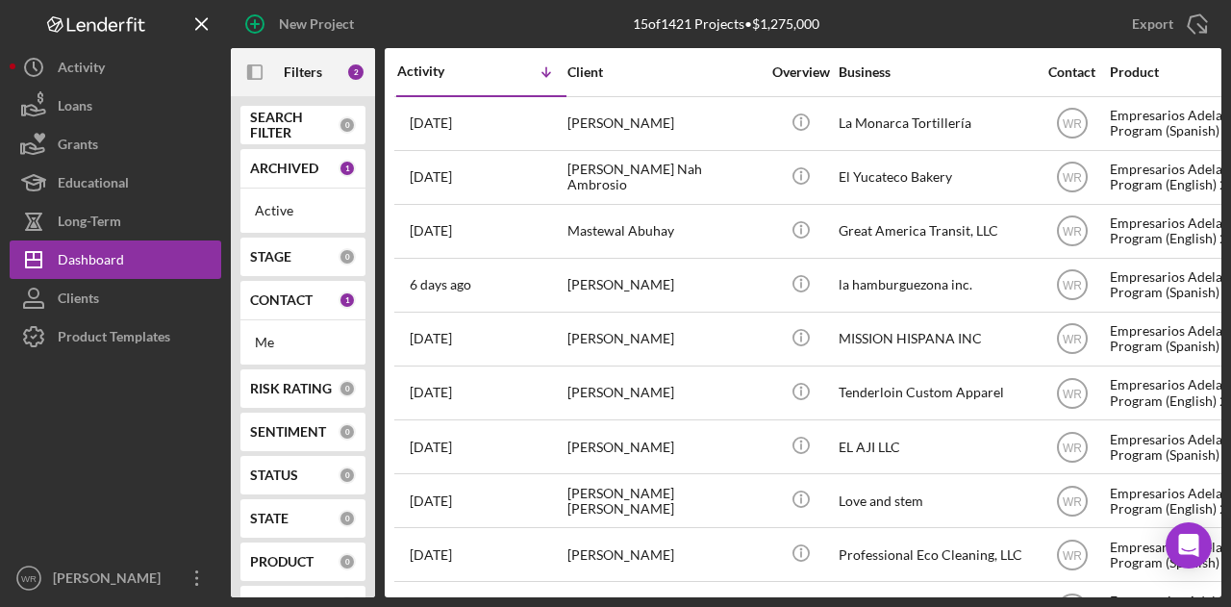 This screenshot has width=1231, height=607. I want to click on b: ARCHIVED, so click(284, 168).